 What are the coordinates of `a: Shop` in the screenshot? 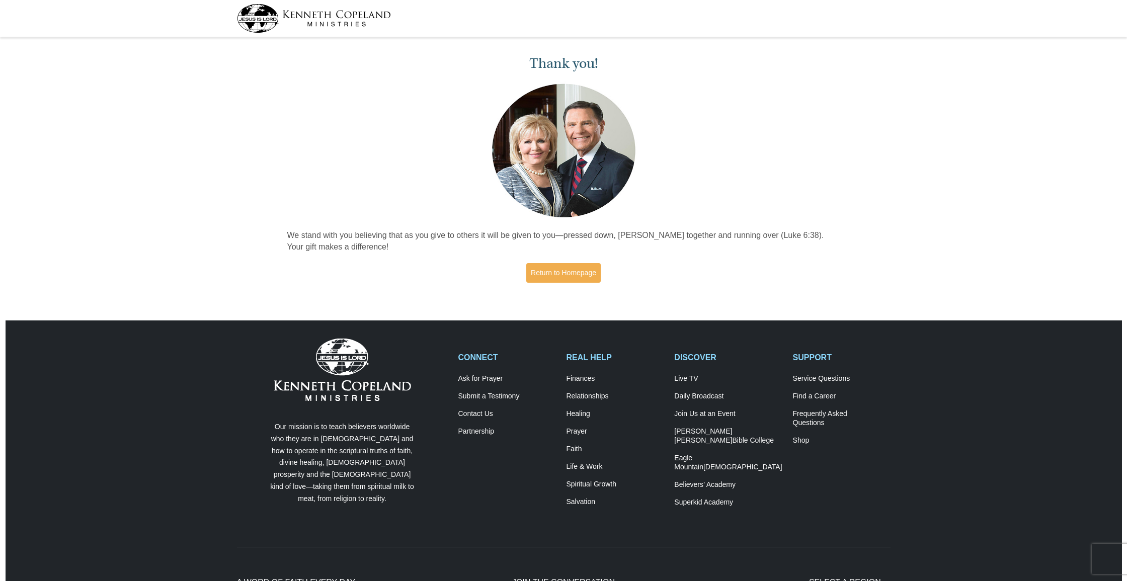 It's located at (842, 441).